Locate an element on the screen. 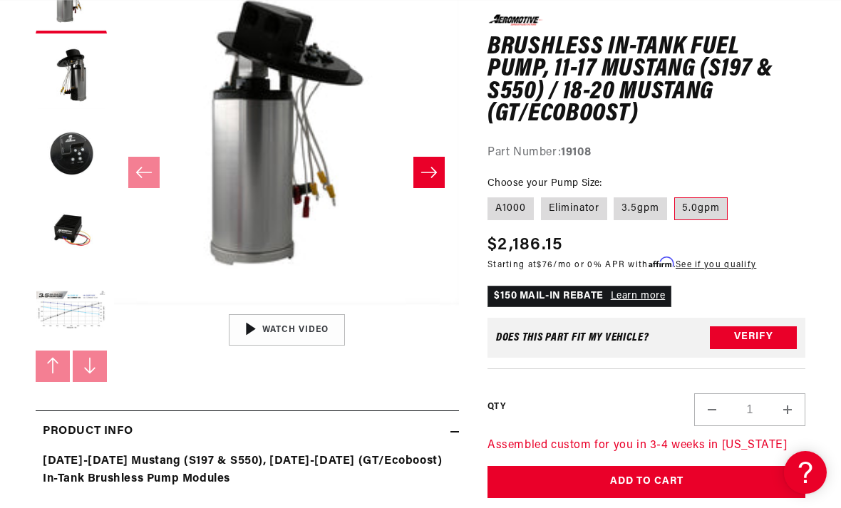 The image size is (841, 508). button: Verify is located at coordinates (753, 337).